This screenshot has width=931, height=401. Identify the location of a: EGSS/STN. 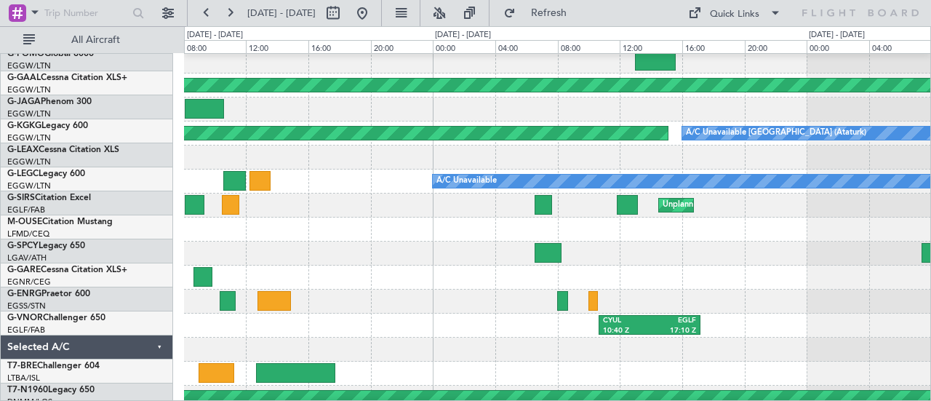
(26, 306).